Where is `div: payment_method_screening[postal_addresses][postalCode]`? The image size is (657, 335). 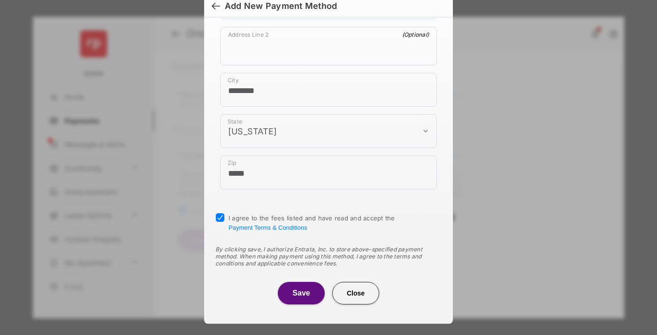 div: payment_method_screening[postal_addresses][postalCode] is located at coordinates (329, 172).